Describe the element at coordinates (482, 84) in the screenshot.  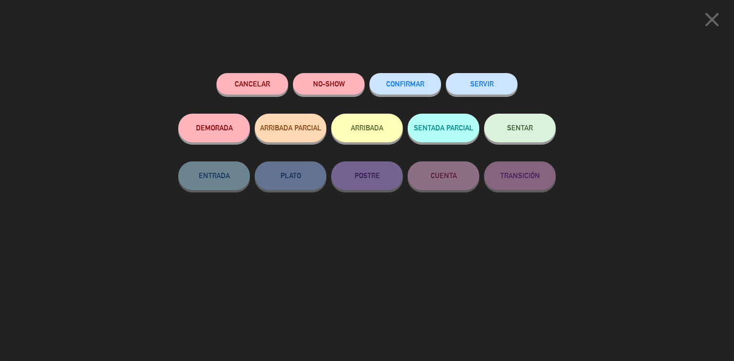
I see `button: SERVIR` at that location.